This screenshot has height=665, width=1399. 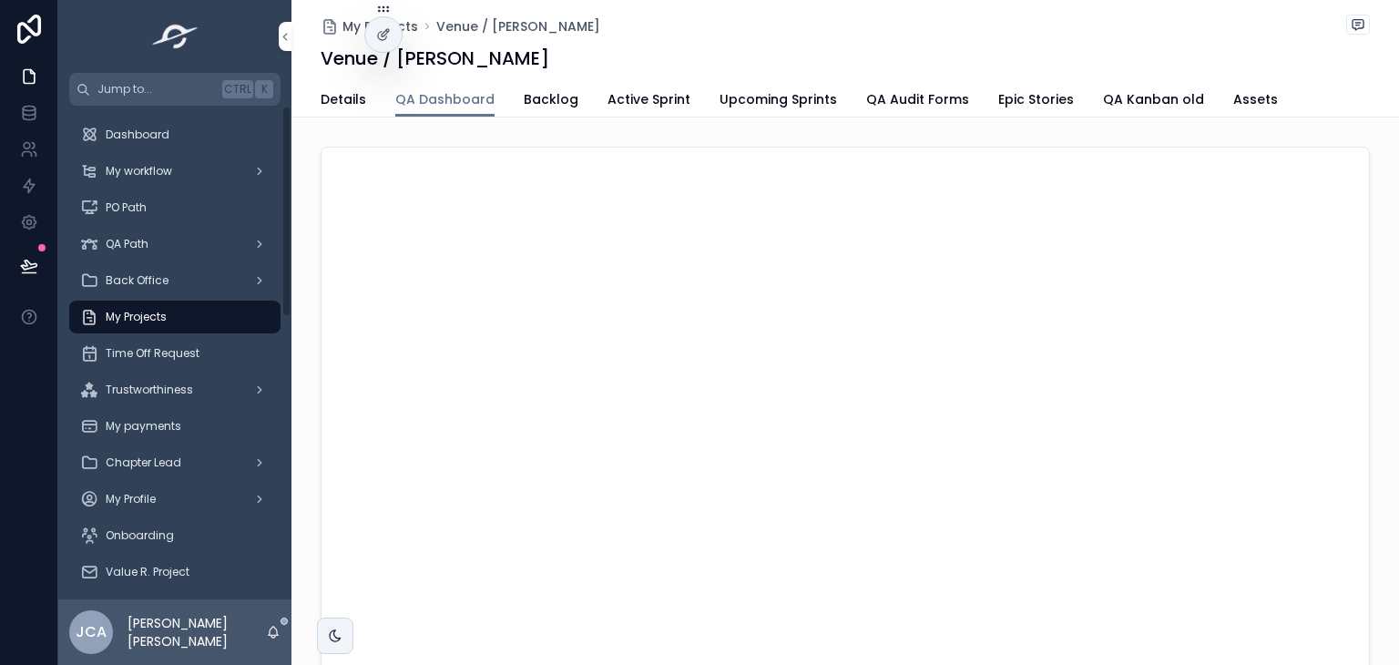 I want to click on div: scrollable content, so click(x=175, y=352).